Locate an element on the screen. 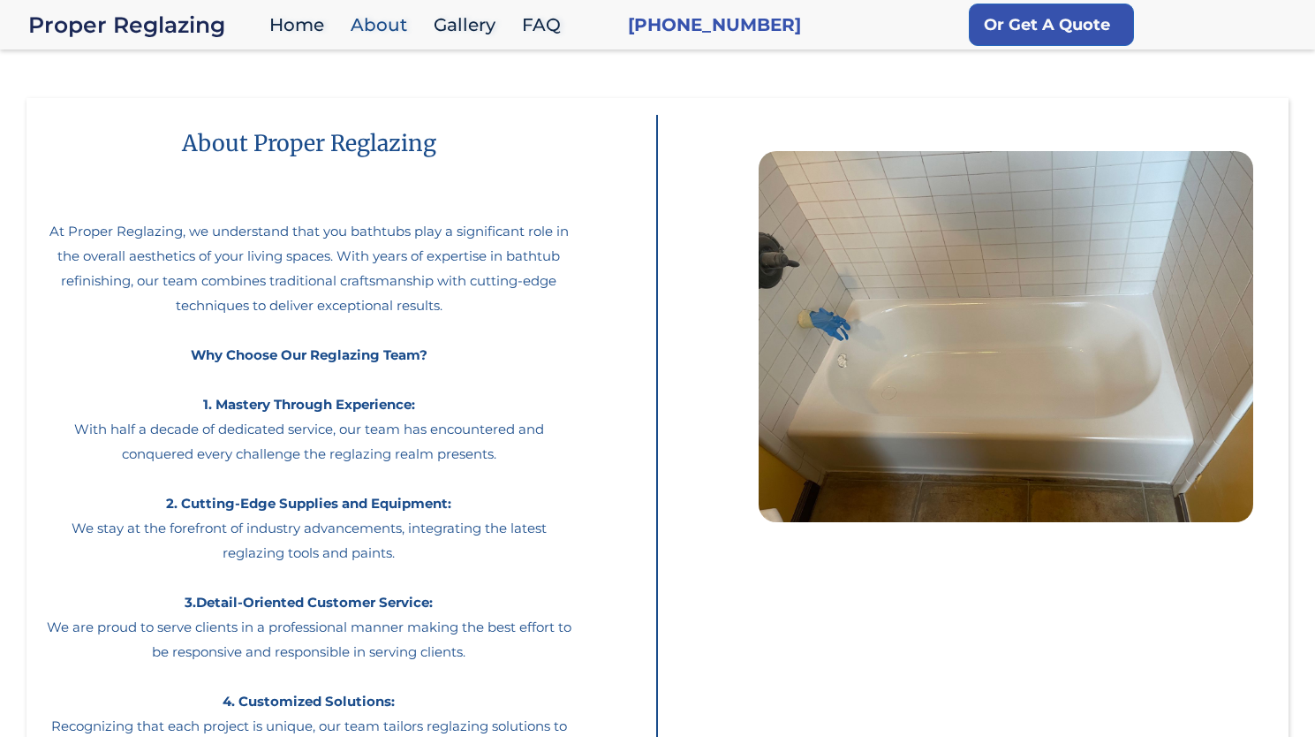 The height and width of the screenshot is (737, 1315). strong: 3. is located at coordinates (190, 602).